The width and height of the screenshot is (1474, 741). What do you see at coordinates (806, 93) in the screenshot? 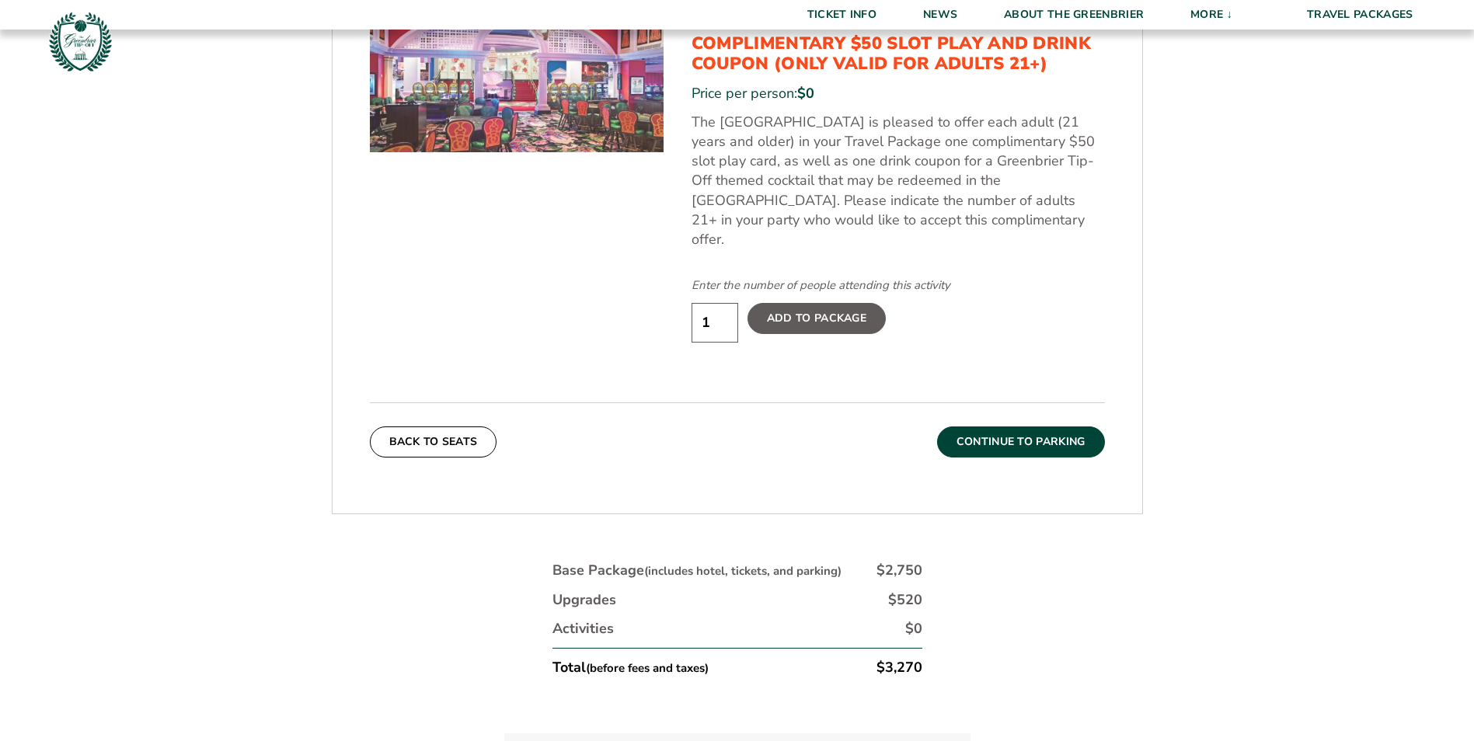
I see `span: $0` at bounding box center [806, 93].